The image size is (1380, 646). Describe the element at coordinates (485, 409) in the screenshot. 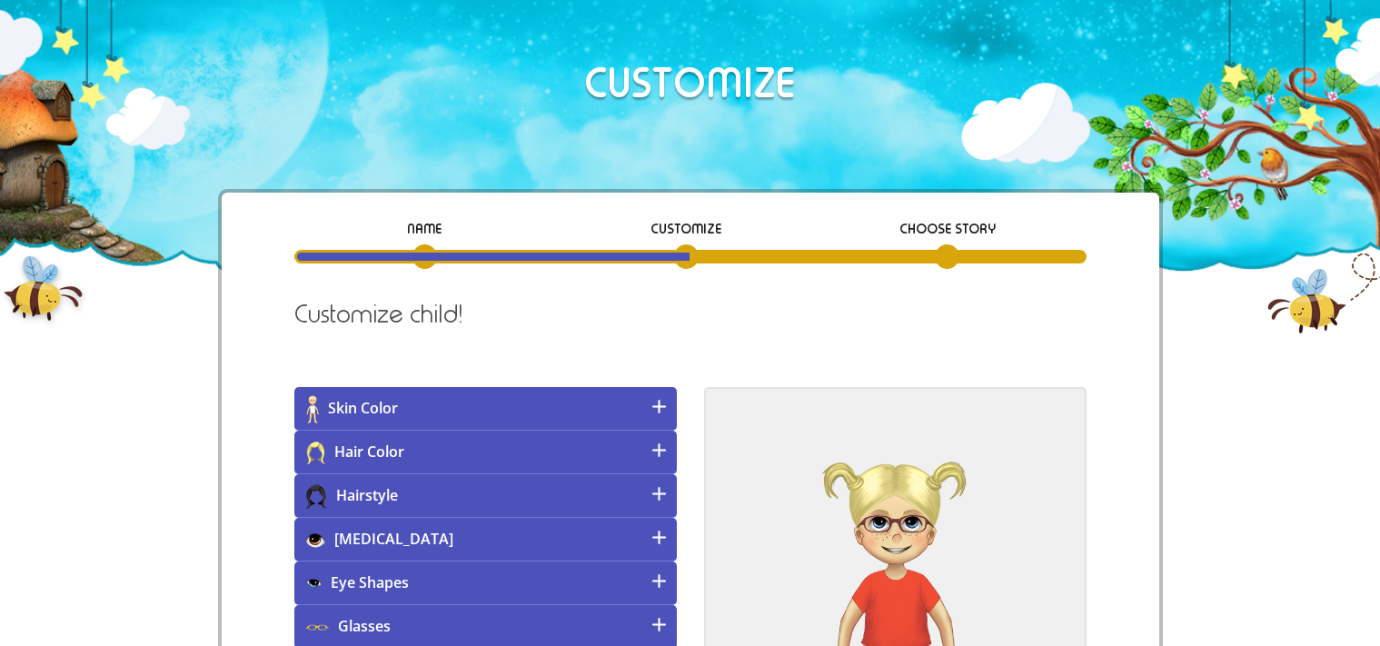

I see `h4: Skin Color` at that location.